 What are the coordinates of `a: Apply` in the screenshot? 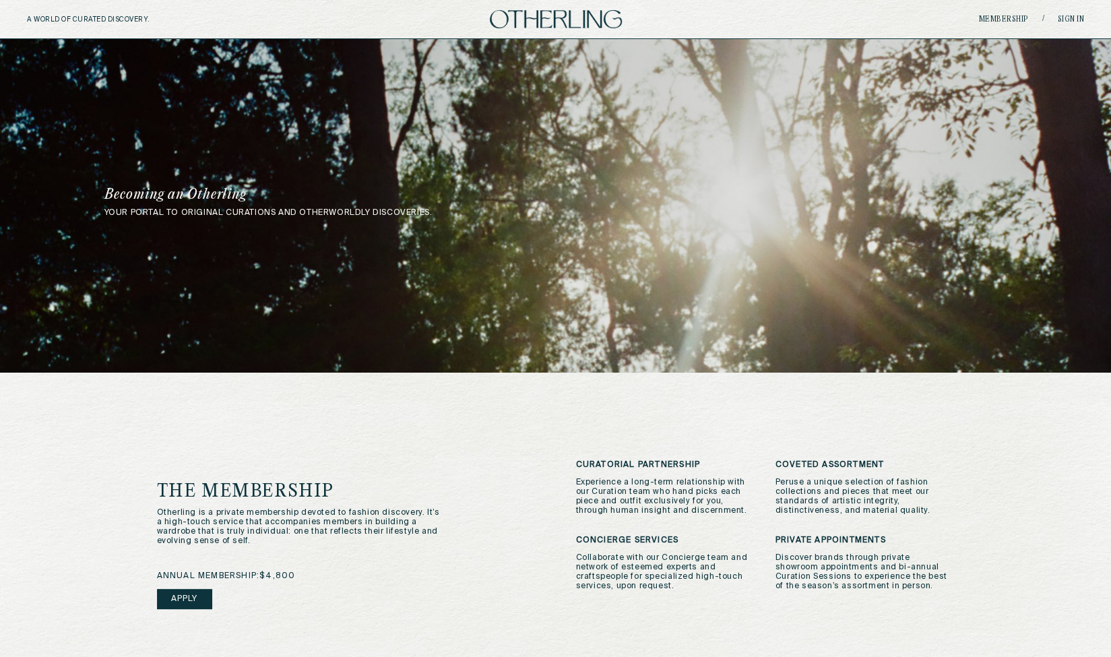 It's located at (185, 599).